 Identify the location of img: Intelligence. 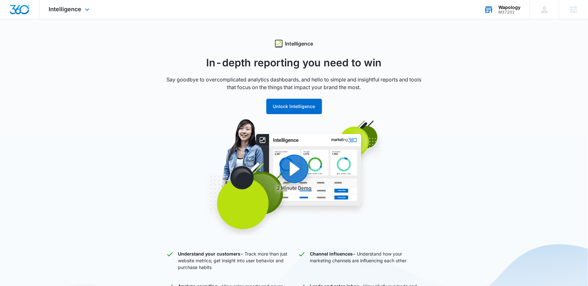
(294, 177).